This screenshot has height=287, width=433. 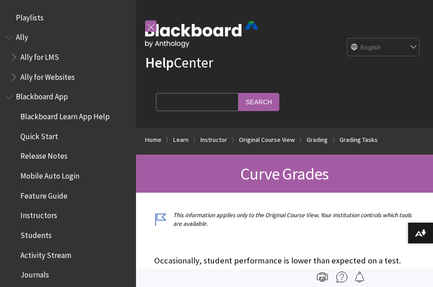 I want to click on span: Feature Guide, so click(x=44, y=194).